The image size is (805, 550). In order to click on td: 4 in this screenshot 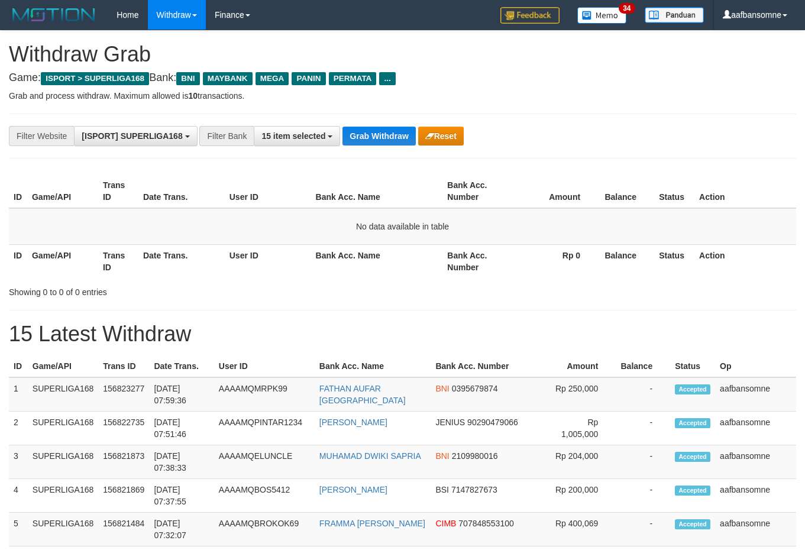, I will do `click(18, 496)`.